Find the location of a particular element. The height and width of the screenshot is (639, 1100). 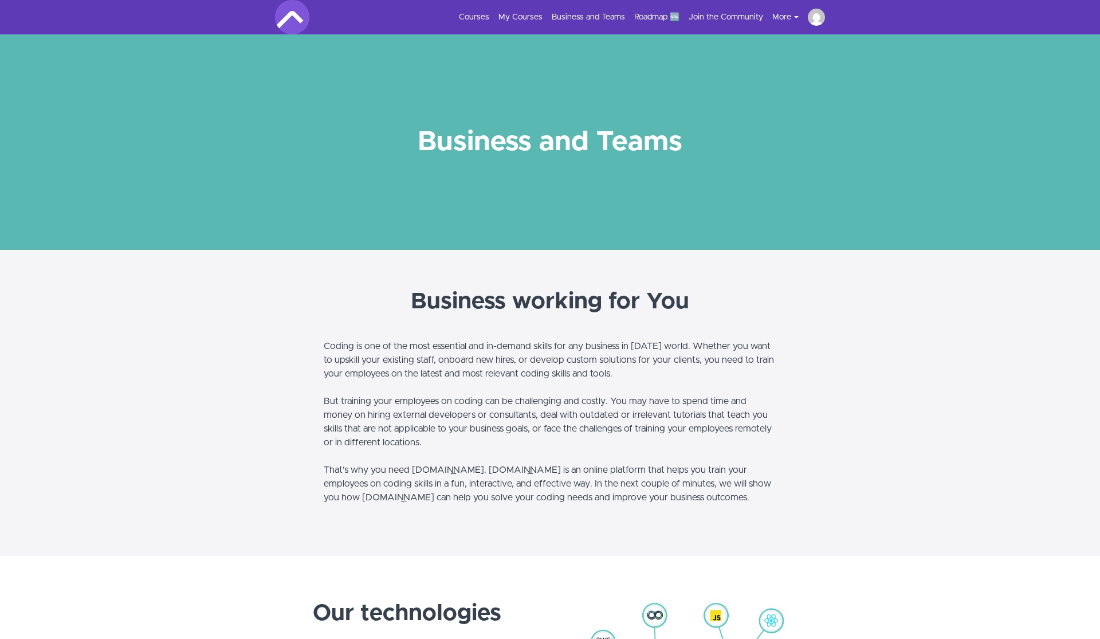

a: Courses is located at coordinates (474, 17).